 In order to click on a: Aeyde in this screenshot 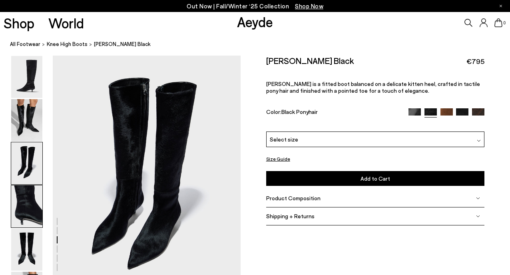, I will do `click(255, 22)`.